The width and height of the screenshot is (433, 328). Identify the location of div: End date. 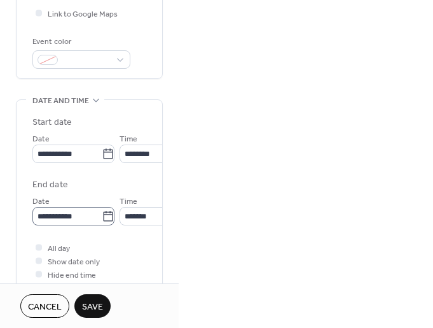
(50, 184).